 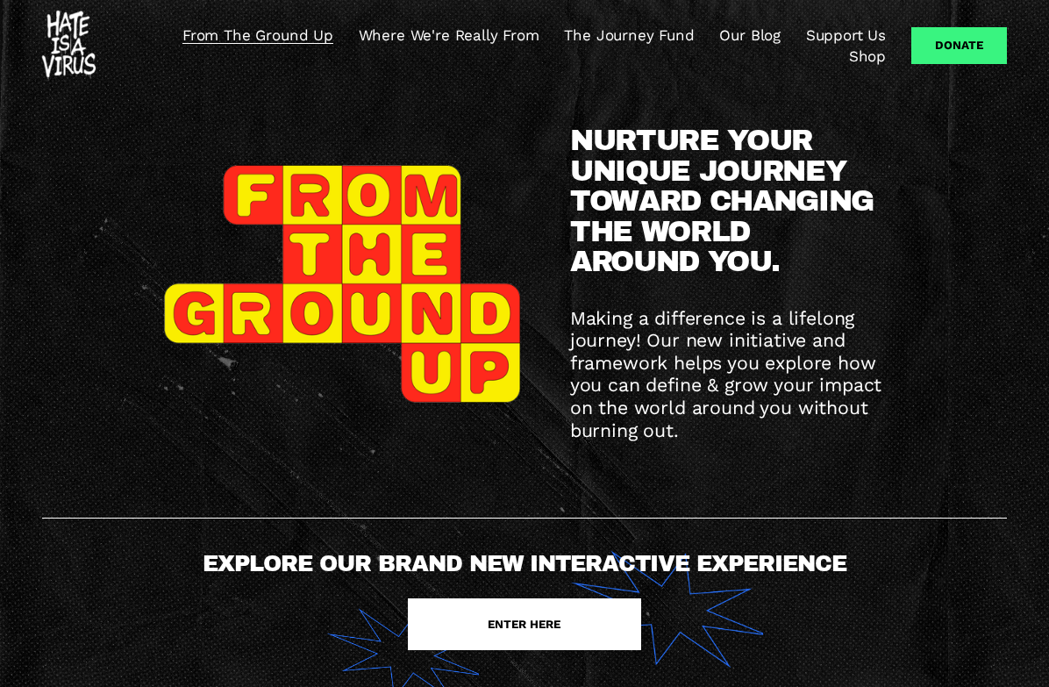 What do you see at coordinates (449, 35) in the screenshot?
I see `a: Where We're Really From` at bounding box center [449, 35].